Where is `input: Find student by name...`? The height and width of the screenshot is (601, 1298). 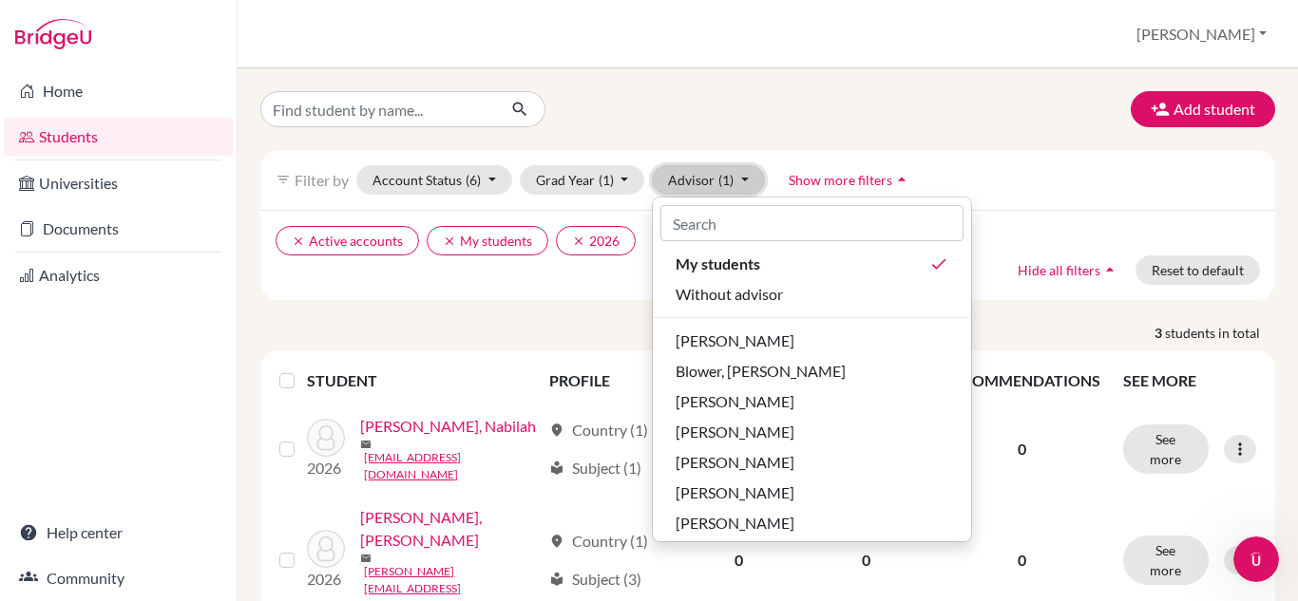
input: Find student by name... is located at coordinates (378, 109).